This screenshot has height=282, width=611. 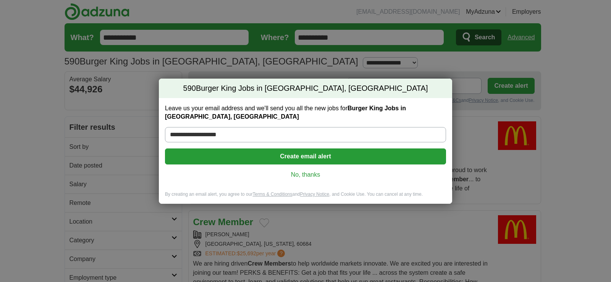 I want to click on button: Create email alert, so click(x=306, y=157).